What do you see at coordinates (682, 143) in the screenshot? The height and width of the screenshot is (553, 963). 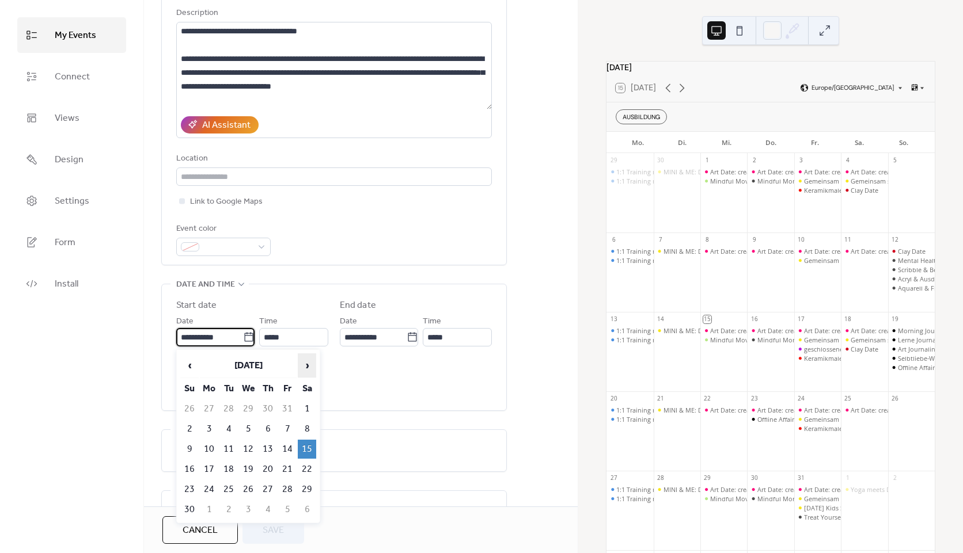 I see `div: Di.` at bounding box center [682, 143].